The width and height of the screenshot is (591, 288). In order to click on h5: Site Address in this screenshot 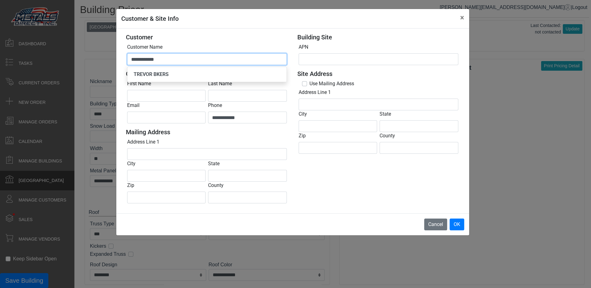, I will do `click(378, 74)`.